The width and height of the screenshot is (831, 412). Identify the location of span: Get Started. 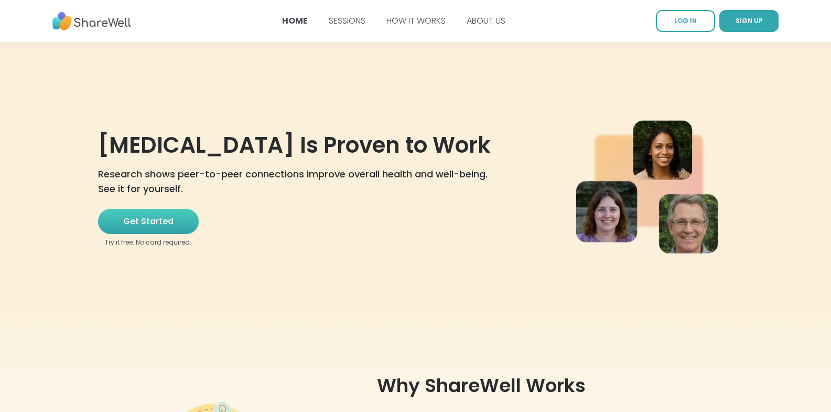
(148, 221).